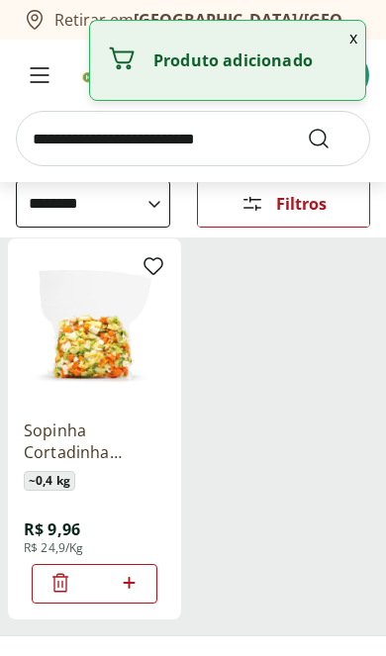 Image resolution: width=386 pixels, height=656 pixels. What do you see at coordinates (330, 138) in the screenshot?
I see `button: Submit Search` at bounding box center [330, 138].